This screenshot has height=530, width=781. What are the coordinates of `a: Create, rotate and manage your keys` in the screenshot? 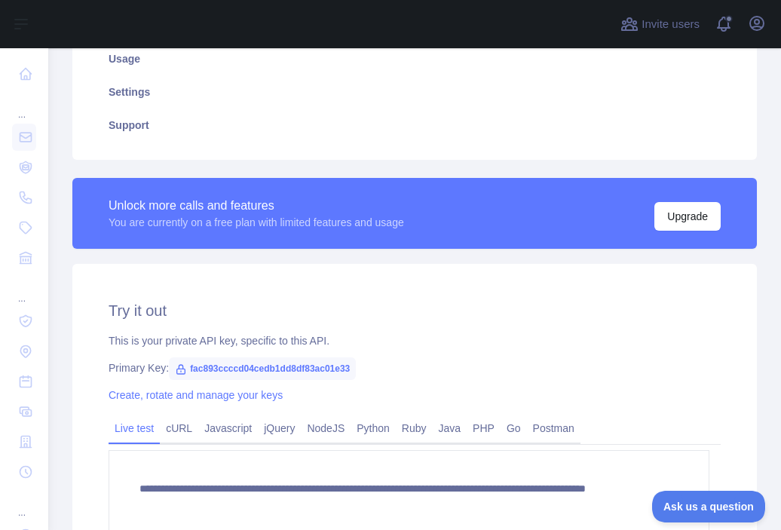 It's located at (195, 395).